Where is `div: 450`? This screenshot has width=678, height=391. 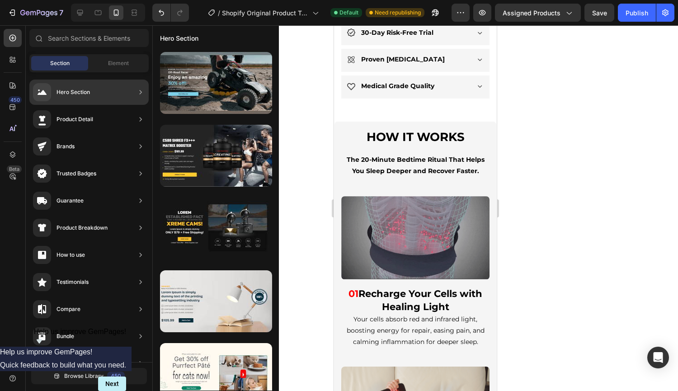
div: 450 is located at coordinates (15, 100).